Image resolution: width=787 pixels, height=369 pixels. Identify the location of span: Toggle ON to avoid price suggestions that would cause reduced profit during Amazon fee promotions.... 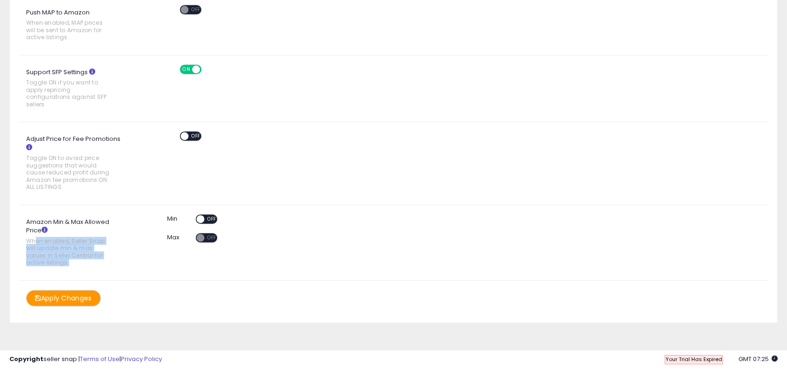
(68, 172).